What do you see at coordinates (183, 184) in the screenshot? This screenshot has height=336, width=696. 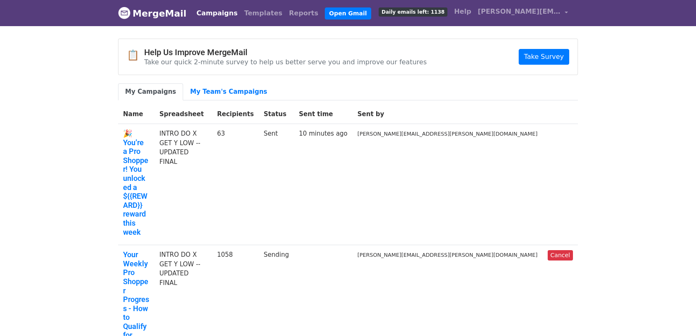 I see `td: INTRO DO X GET Y LOW -- UPDATED FINAL` at bounding box center [183, 184].